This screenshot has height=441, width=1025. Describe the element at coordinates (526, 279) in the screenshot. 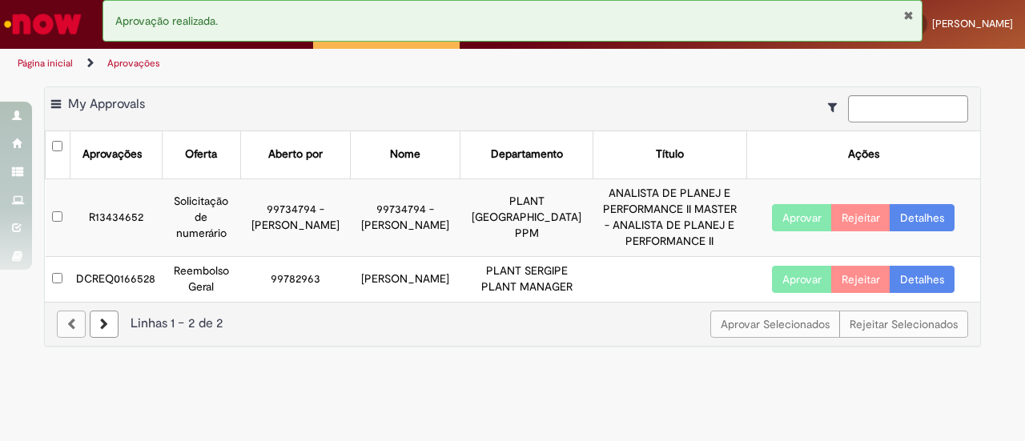

I see `td: PLANT SERGIPE PLANT MANAGER` at that location.